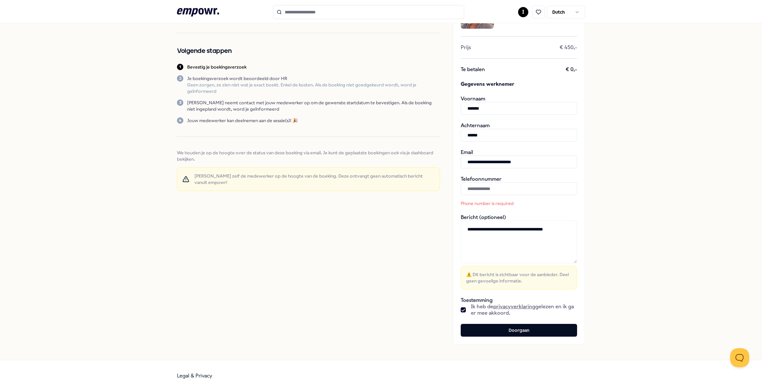  What do you see at coordinates (308, 156) in the screenshot?
I see `span: We houden je op de hoogte over de status van deze boeking via email. Je kunt de geplaatste boekin...` at bounding box center [308, 156].